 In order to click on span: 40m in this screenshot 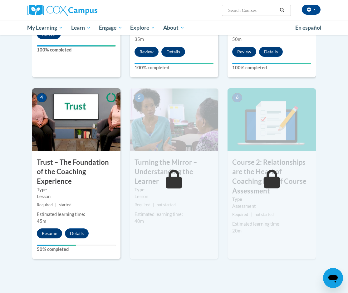, I will do `click(139, 221)`.